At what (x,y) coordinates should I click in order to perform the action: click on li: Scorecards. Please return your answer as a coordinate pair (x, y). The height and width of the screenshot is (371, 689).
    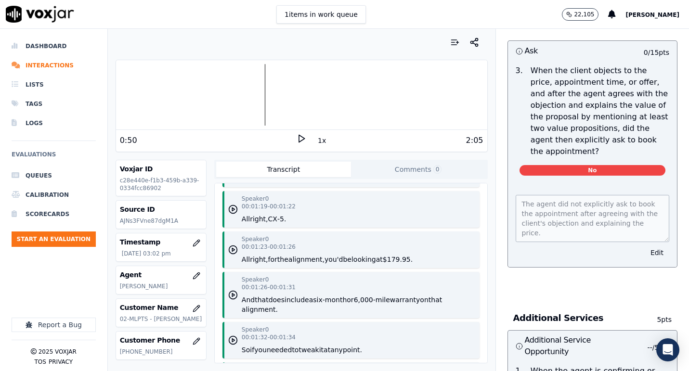
    Looking at the image, I should click on (53, 214).